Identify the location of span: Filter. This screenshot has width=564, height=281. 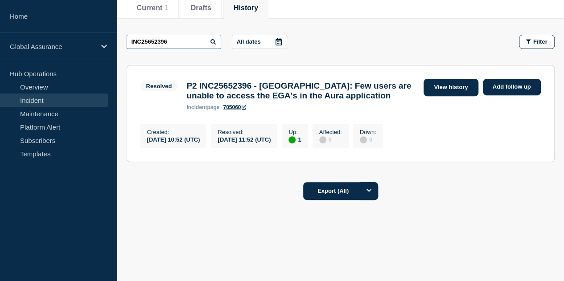
(540, 41).